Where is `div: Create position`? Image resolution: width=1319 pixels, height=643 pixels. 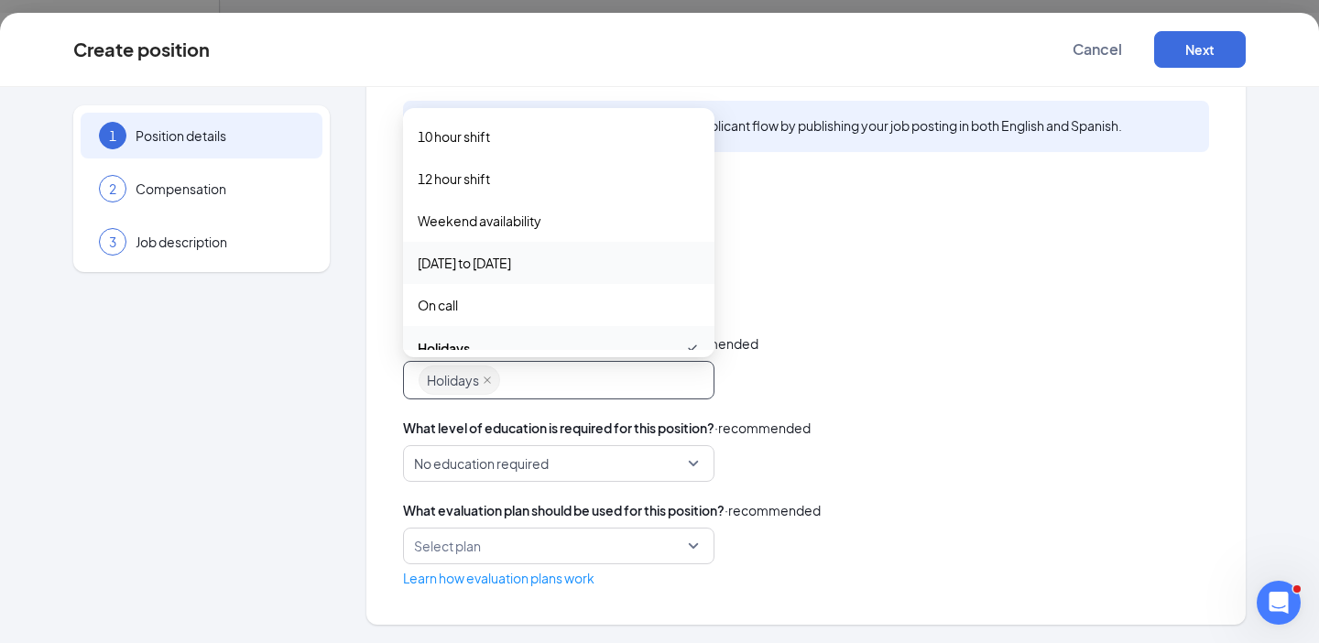
div: Create position is located at coordinates (141, 49).